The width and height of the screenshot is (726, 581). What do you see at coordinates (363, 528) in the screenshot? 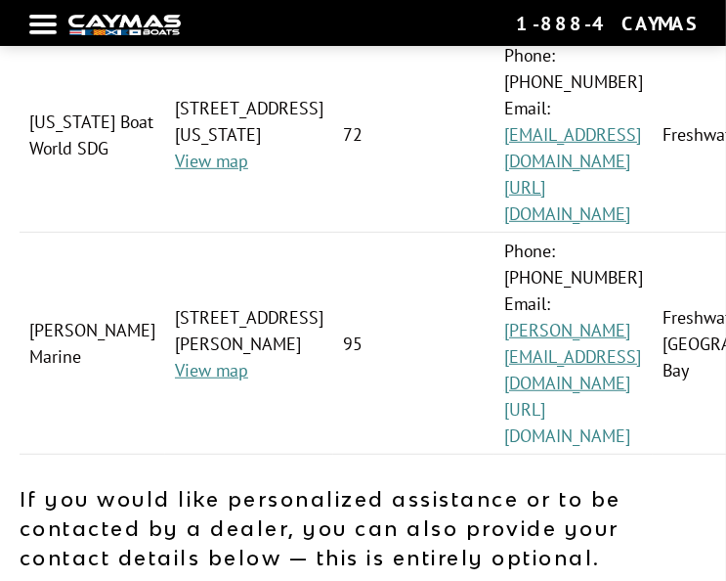
I see `p: If you would like personalized assistance or to be contacted by a dealer, you can also provide yo...` at bounding box center [363, 528].